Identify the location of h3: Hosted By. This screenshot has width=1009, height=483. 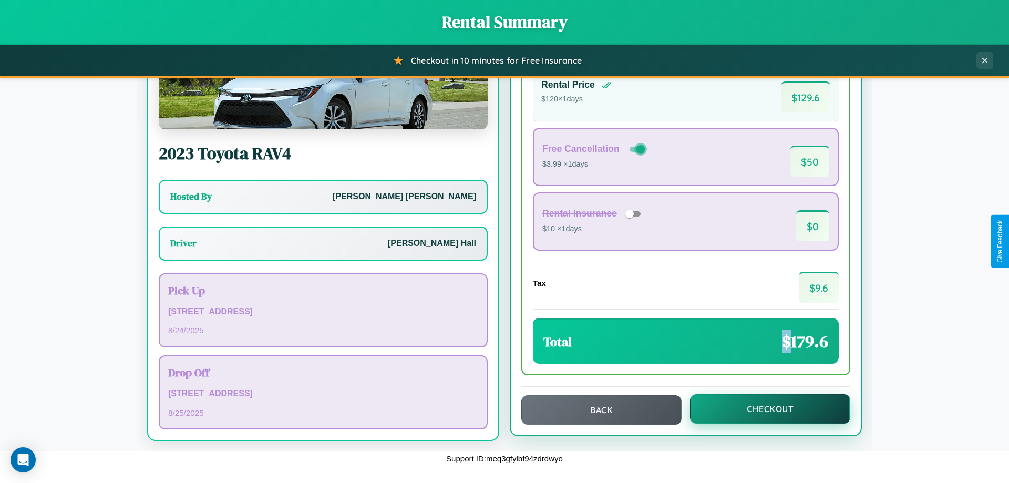
(191, 197).